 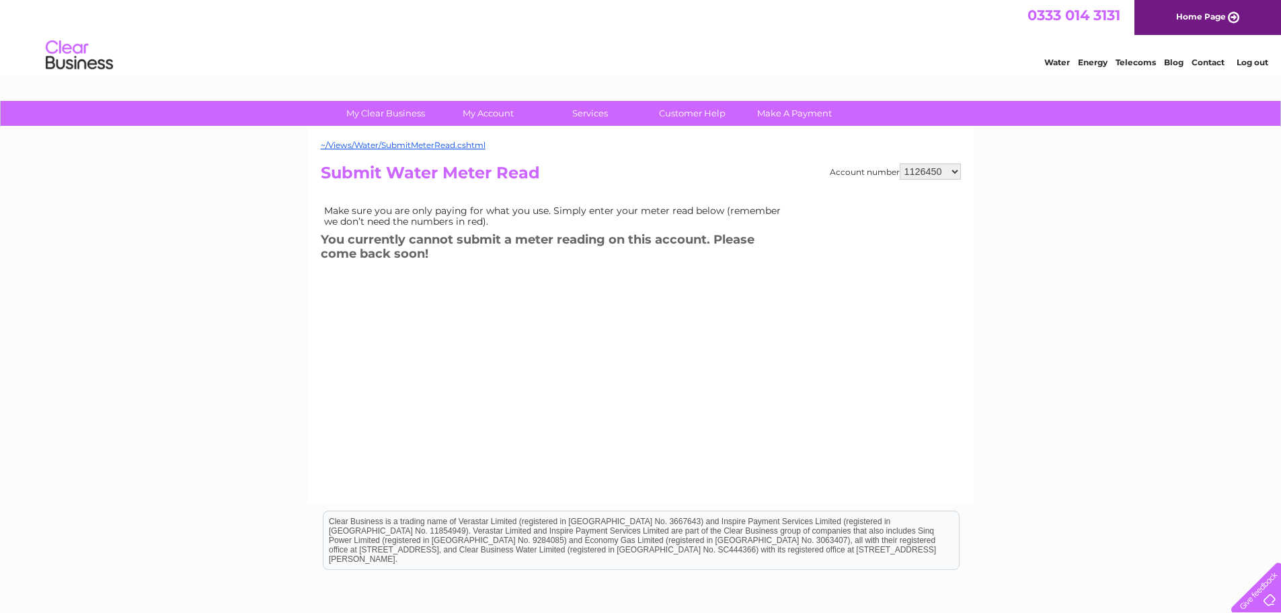 What do you see at coordinates (1252, 62) in the screenshot?
I see `a: Log out` at bounding box center [1252, 62].